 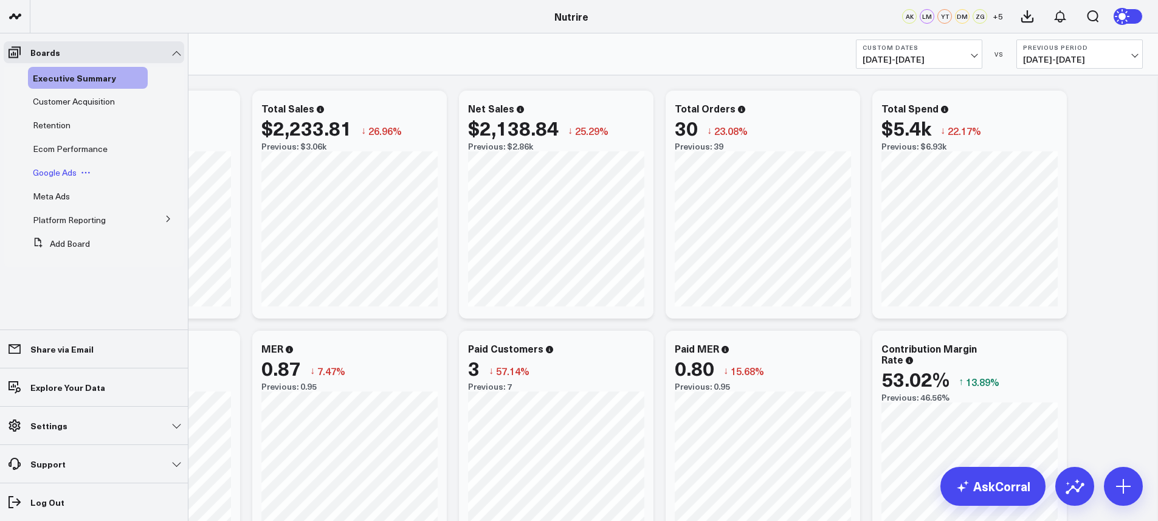 I want to click on div: $2,138.84, so click(x=513, y=128).